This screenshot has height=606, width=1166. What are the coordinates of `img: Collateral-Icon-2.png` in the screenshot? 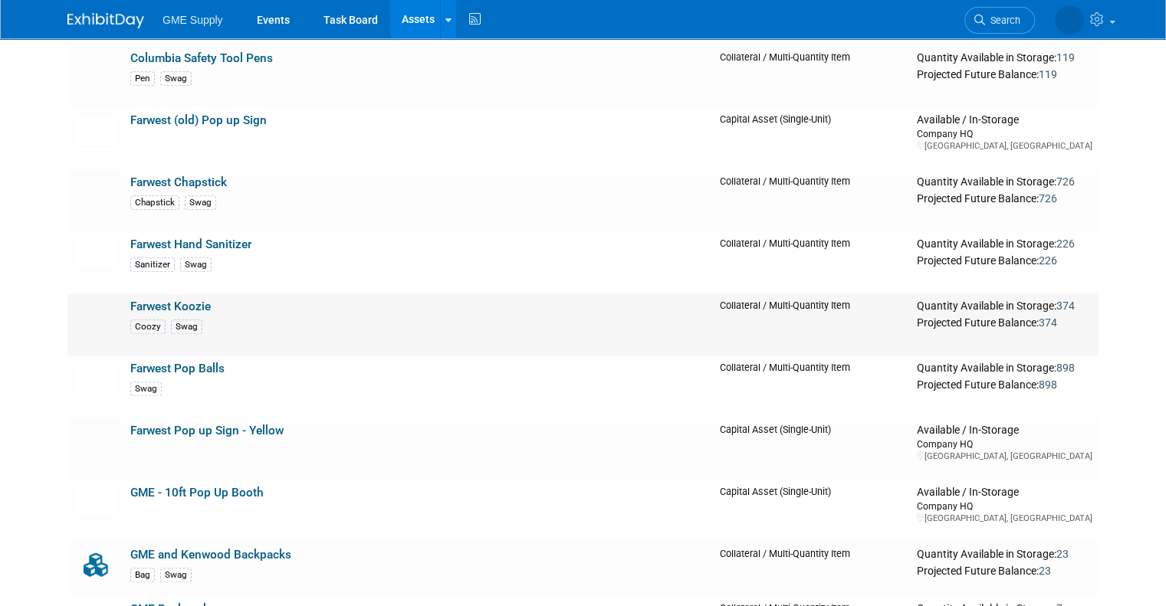 It's located at (96, 565).